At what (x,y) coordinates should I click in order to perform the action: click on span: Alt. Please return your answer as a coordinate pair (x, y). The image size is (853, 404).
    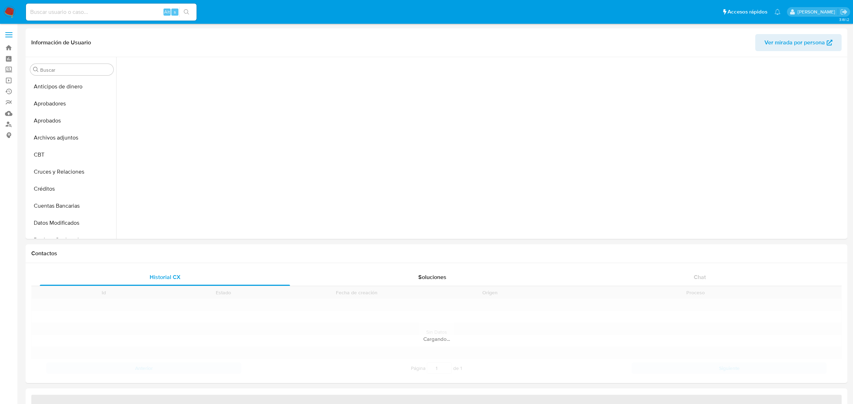
    Looking at the image, I should click on (167, 12).